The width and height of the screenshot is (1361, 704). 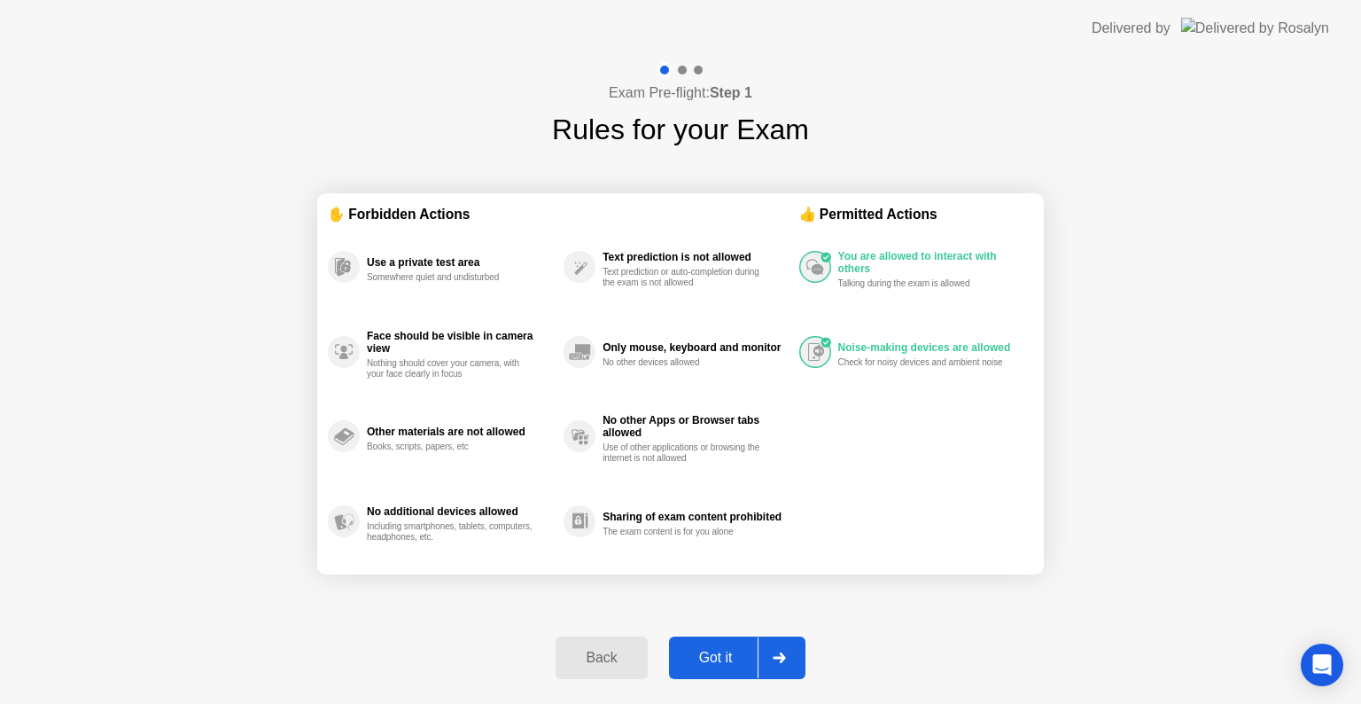 What do you see at coordinates (564, 214) in the screenshot?
I see `div: ✋ Forbidden Actions` at bounding box center [564, 214].